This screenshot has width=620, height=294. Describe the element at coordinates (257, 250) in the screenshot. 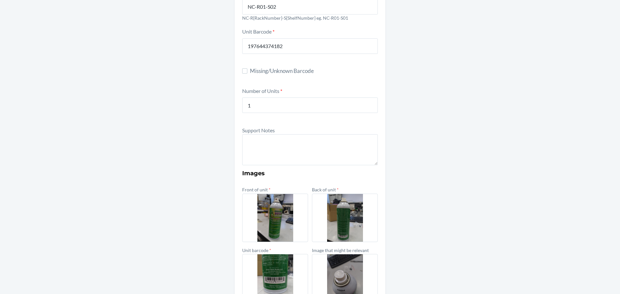

I see `label: Unit barcode` at that location.